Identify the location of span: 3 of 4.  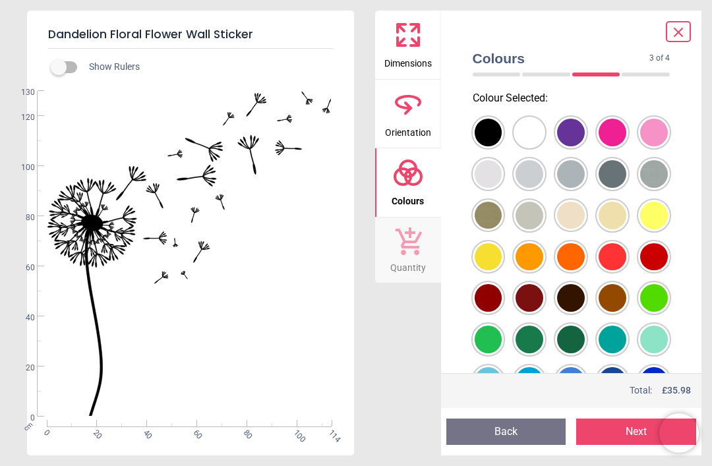
(659, 58).